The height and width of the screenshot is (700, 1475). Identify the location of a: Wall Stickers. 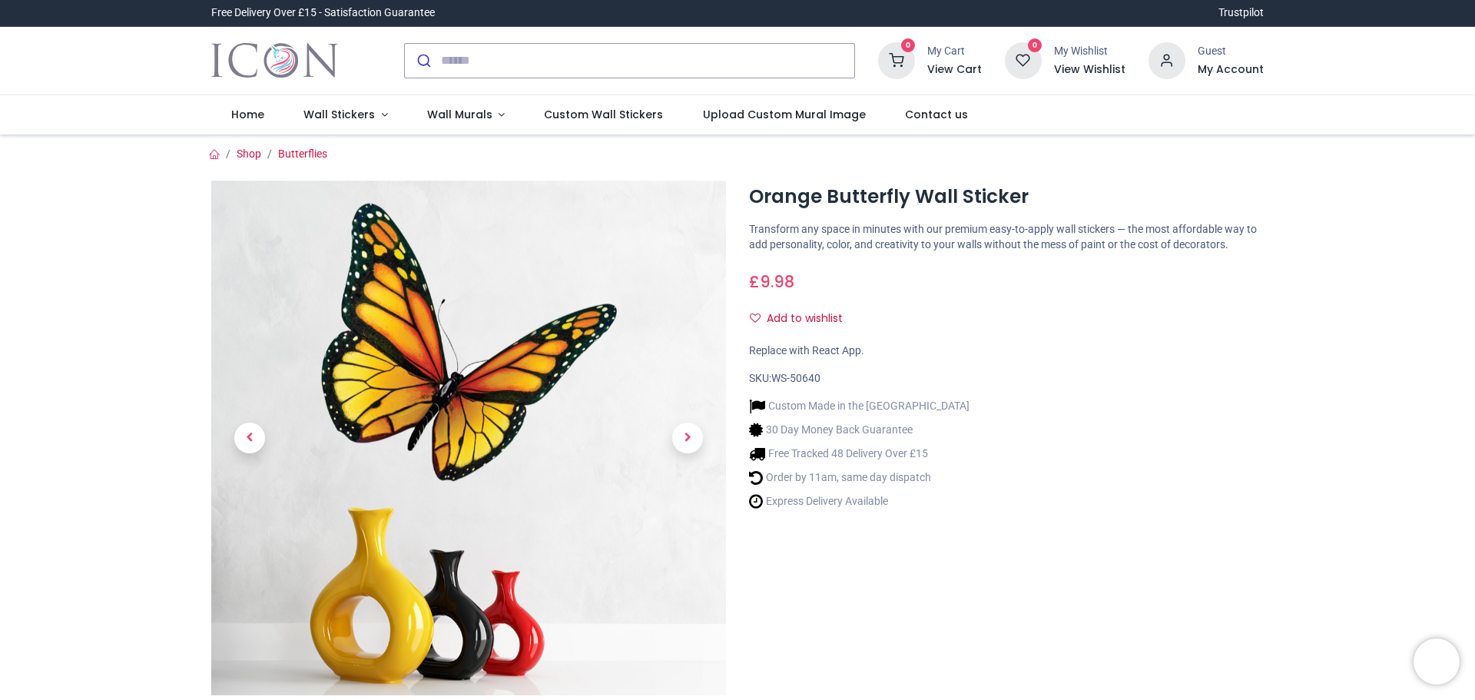
(345, 115).